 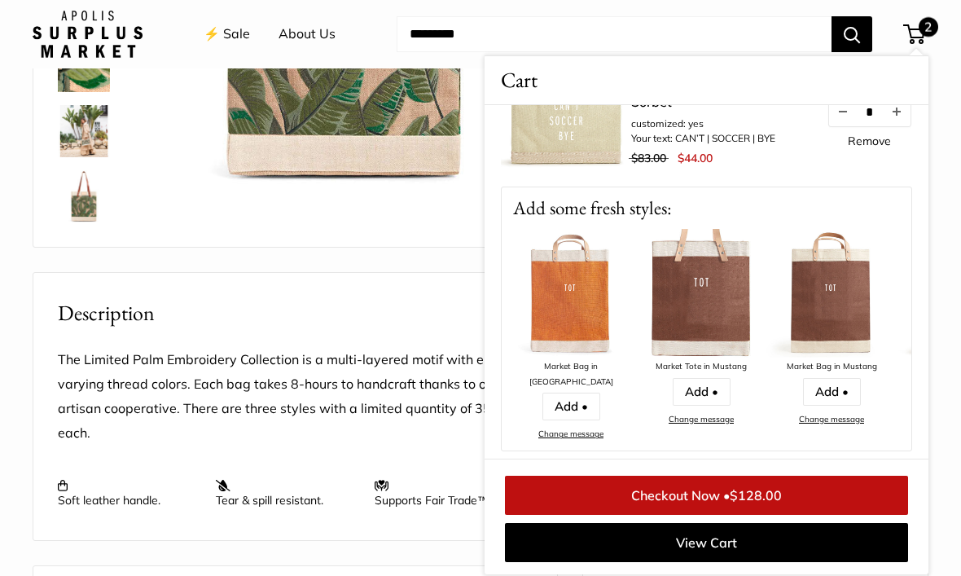 What do you see at coordinates (914, 34) in the screenshot?
I see `a: 2` at bounding box center [914, 34].